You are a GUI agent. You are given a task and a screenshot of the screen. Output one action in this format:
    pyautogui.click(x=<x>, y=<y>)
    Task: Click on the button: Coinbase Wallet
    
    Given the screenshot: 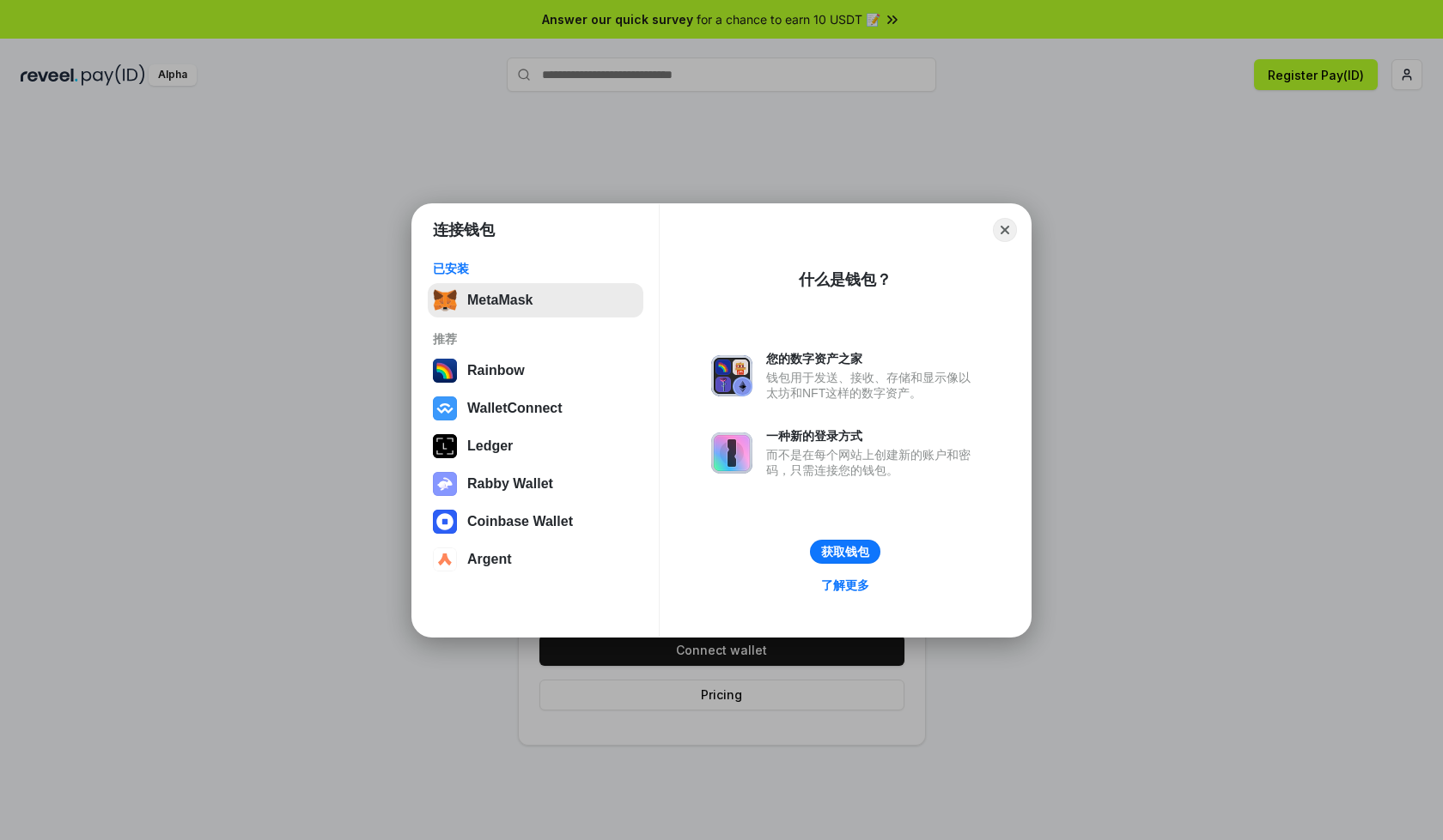 What is the action you would take?
    pyautogui.click(x=534, y=522)
    